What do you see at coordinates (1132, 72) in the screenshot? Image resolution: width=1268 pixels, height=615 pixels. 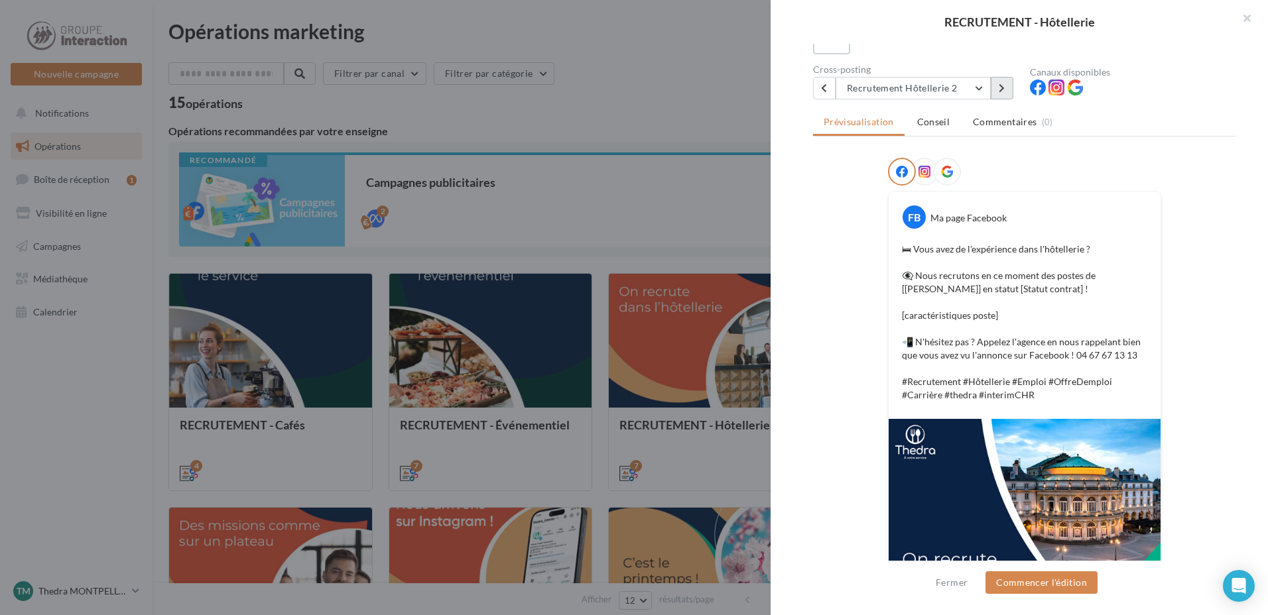 I see `div: Canaux disponibles` at bounding box center [1132, 72].